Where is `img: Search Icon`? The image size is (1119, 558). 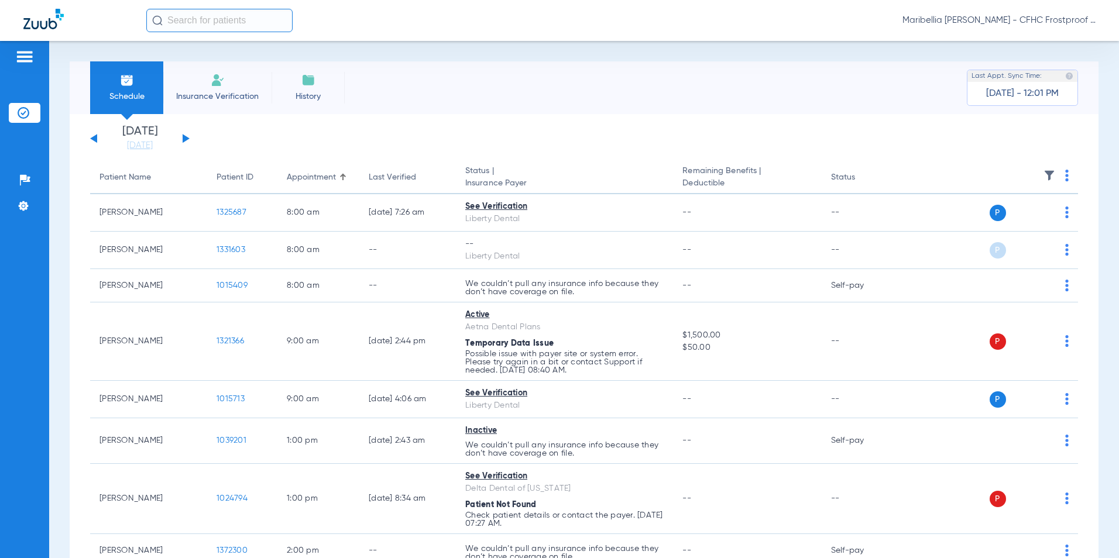 img: Search Icon is located at coordinates (157, 20).